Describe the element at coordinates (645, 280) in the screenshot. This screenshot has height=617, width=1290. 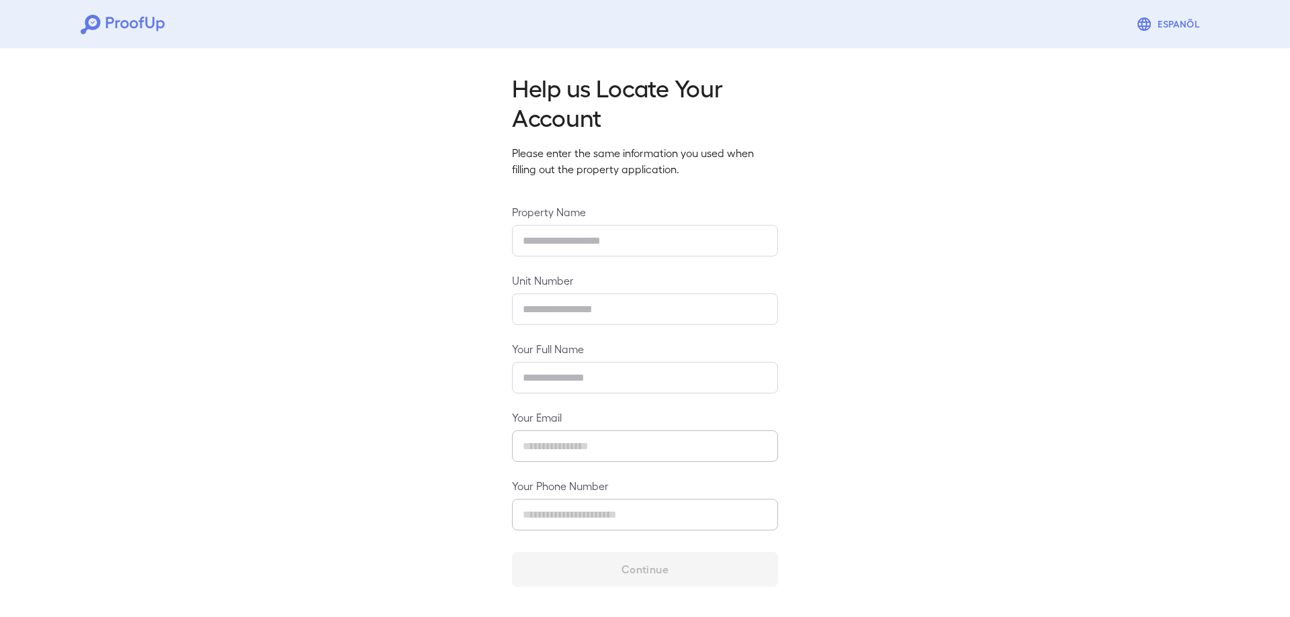
I see `label: Unit Number` at that location.